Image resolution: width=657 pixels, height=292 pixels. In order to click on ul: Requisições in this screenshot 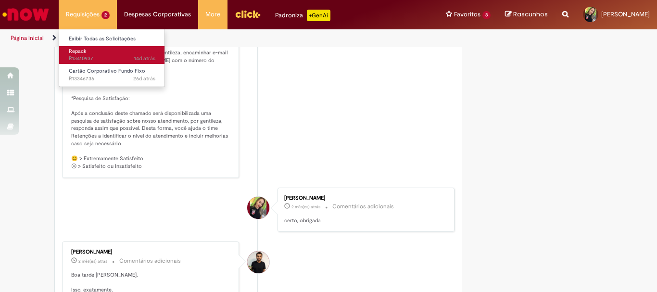, I will do `click(112, 58)`.